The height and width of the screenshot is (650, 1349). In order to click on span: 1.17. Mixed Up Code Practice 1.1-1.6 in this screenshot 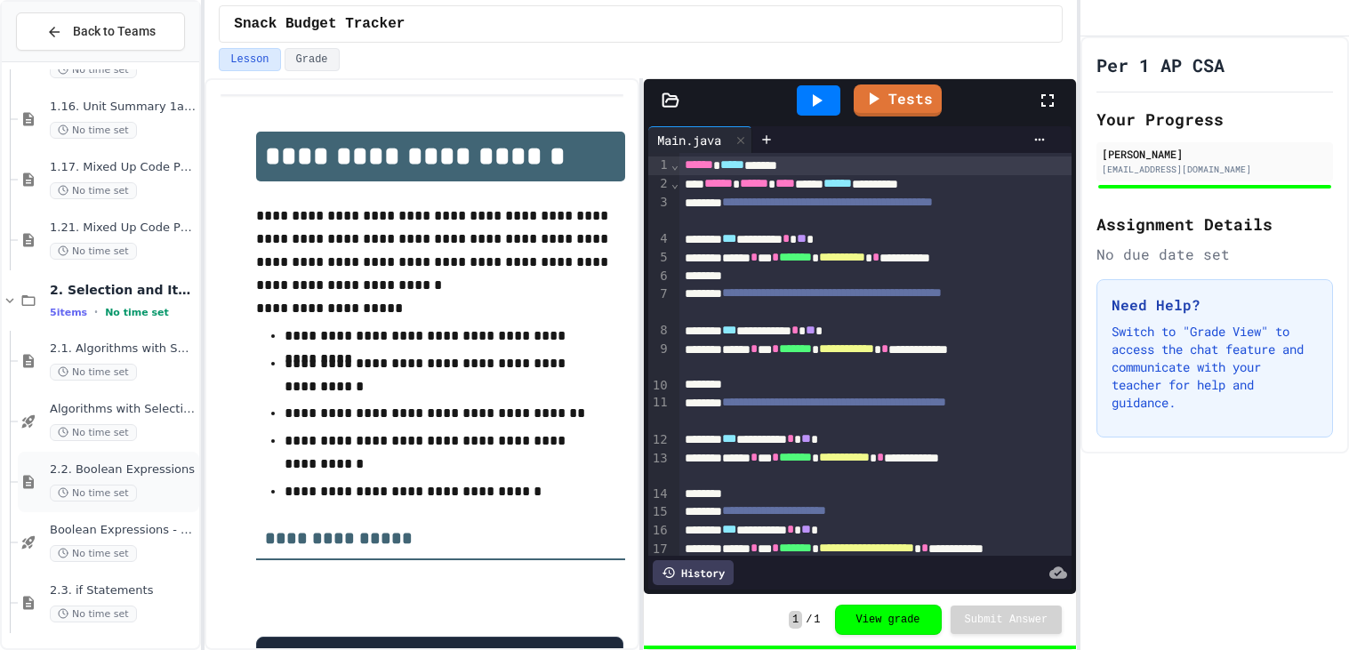, I will do `click(123, 167)`.